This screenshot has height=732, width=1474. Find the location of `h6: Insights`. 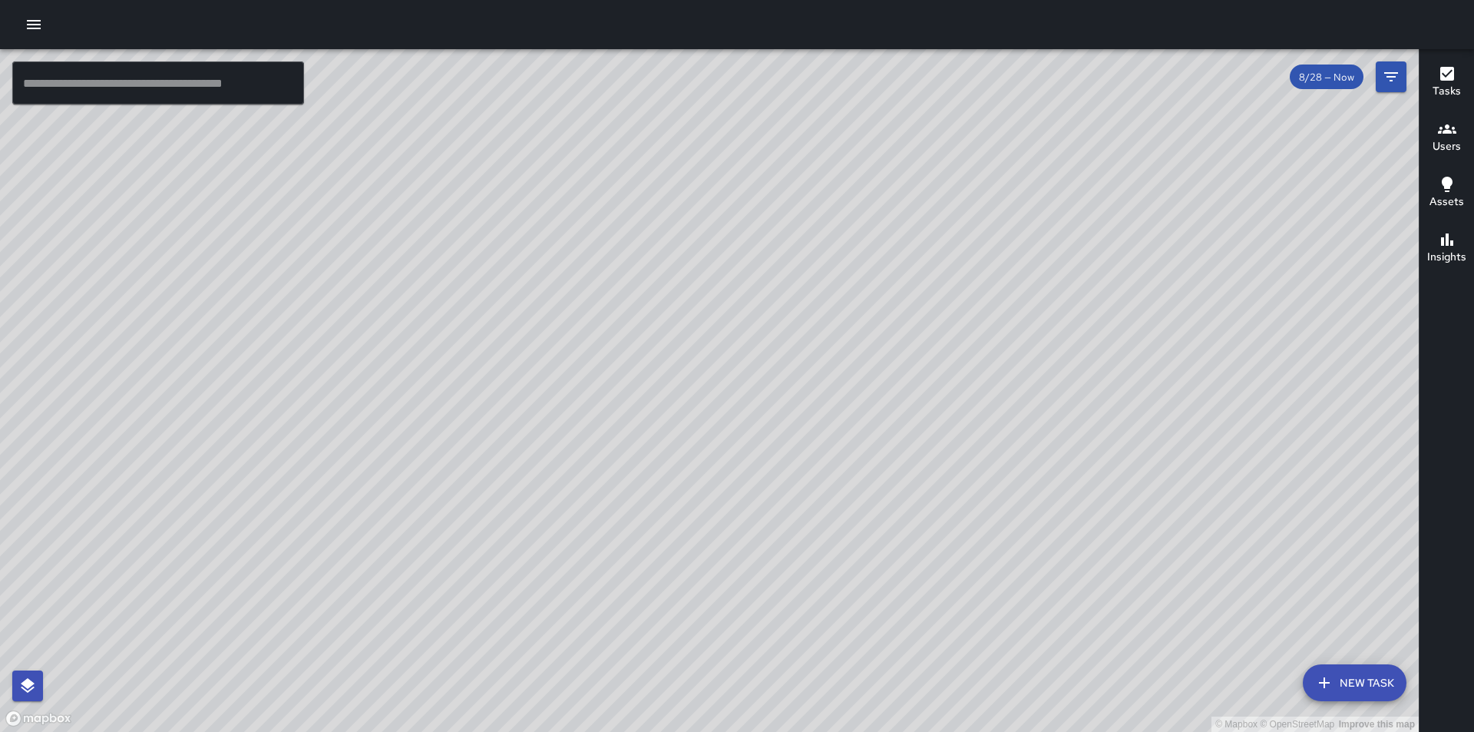

h6: Insights is located at coordinates (1447, 257).